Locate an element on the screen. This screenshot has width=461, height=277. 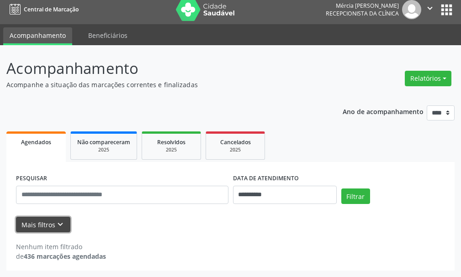
span: Recepcionista da clínica is located at coordinates (362, 13).